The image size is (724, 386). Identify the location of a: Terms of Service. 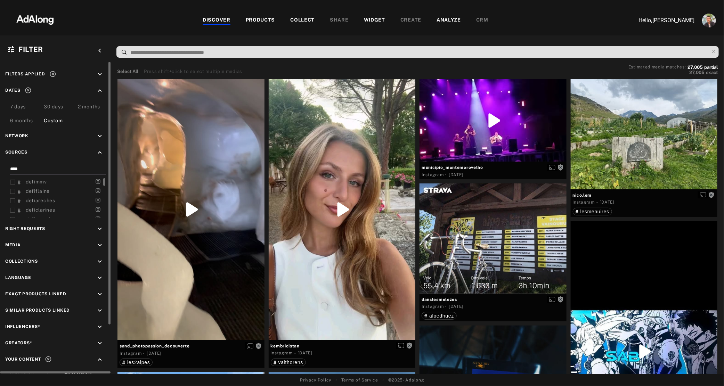
(360, 380).